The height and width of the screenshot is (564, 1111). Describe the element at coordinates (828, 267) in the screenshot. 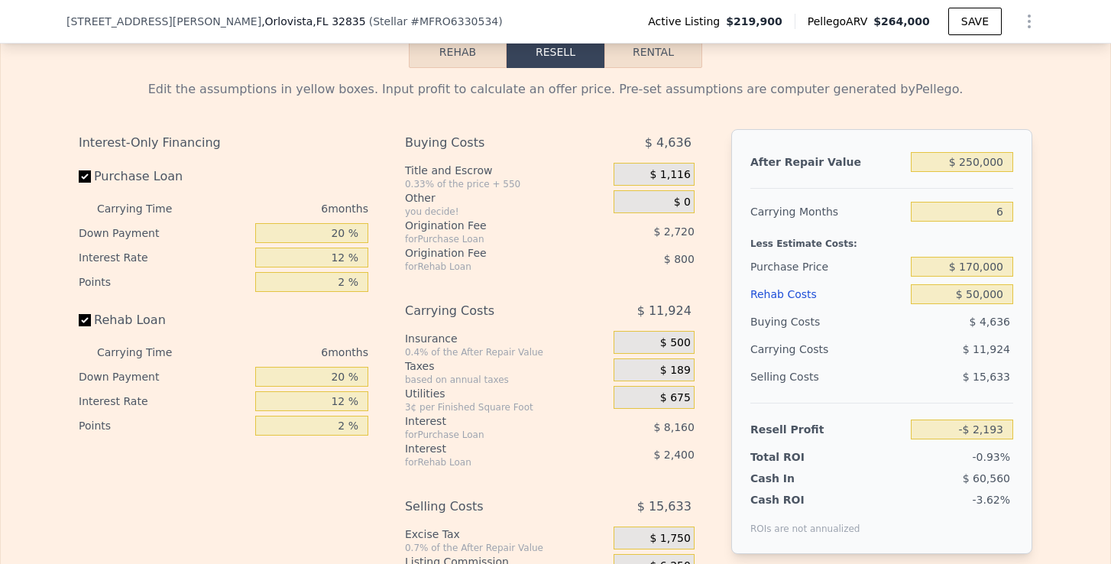

I see `div: Purchase Price` at that location.